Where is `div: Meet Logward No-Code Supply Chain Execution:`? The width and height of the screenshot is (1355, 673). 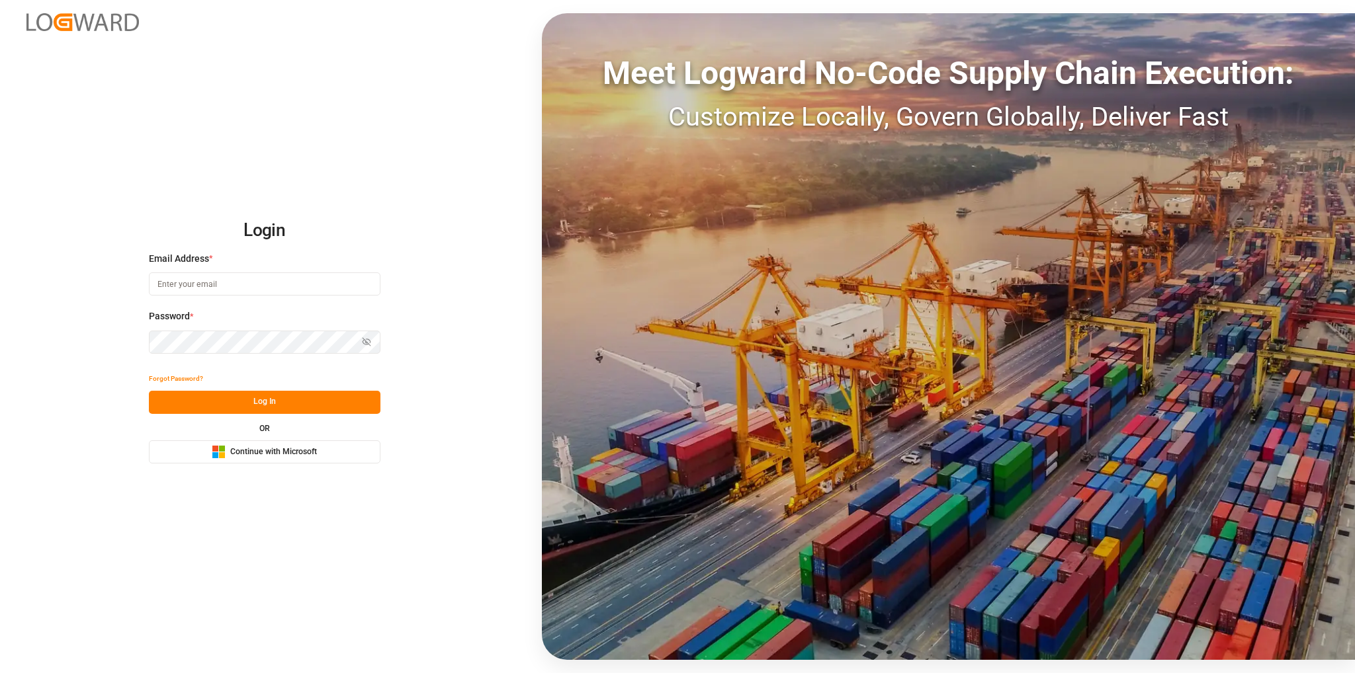
div: Meet Logward No-Code Supply Chain Execution: is located at coordinates (948, 73).